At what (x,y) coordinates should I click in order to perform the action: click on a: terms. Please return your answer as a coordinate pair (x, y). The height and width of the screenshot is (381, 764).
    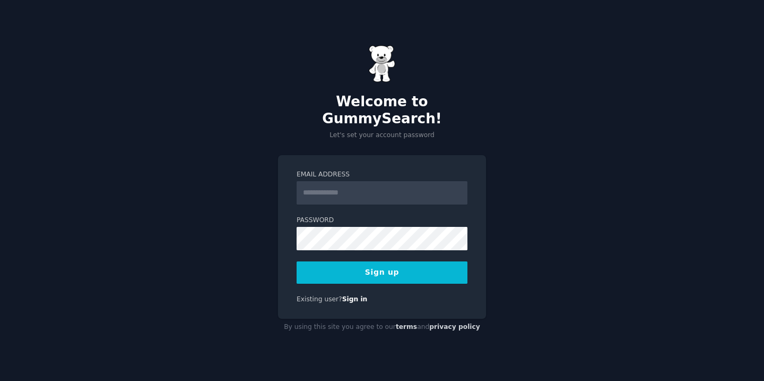
    Looking at the image, I should click on (407, 326).